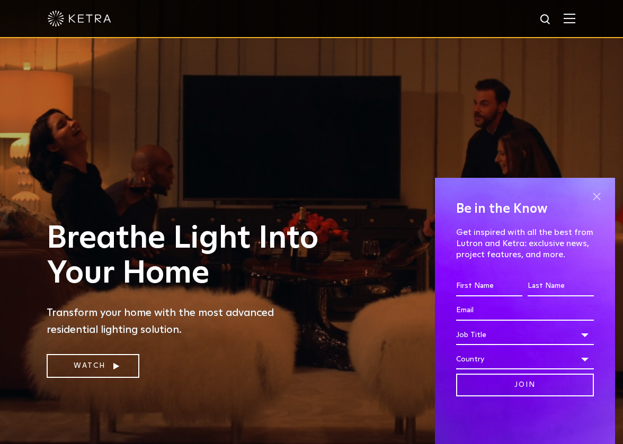  What do you see at coordinates (525, 244) in the screenshot?
I see `p: Get inspired with all the best from Lutron and Ketra: exclusive news, project features, and more.` at bounding box center [525, 244].